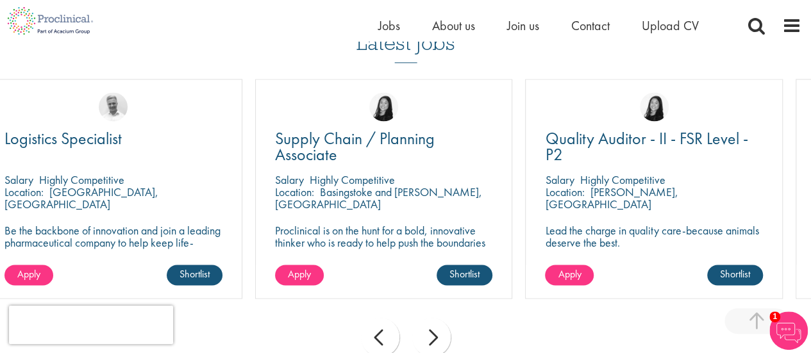 This screenshot has width=811, height=353. I want to click on span: Jobs, so click(389, 26).